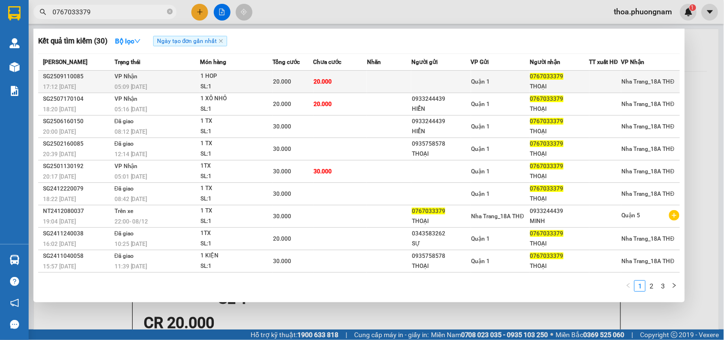  Describe the element at coordinates (675, 286) in the screenshot. I see `li: Next Page` at that location.